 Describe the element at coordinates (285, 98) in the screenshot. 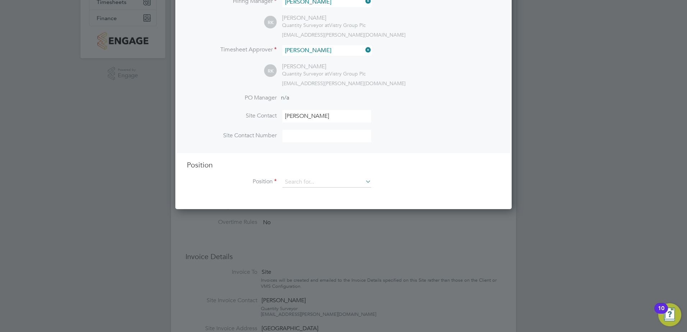

I see `span: n/a` at that location.